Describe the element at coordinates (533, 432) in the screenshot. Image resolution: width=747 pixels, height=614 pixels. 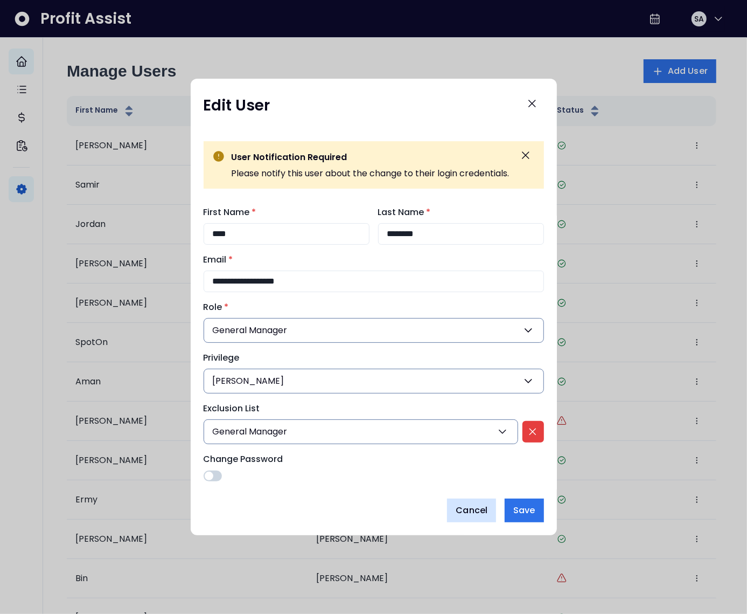
I see `button: Remove exclusion` at that location.